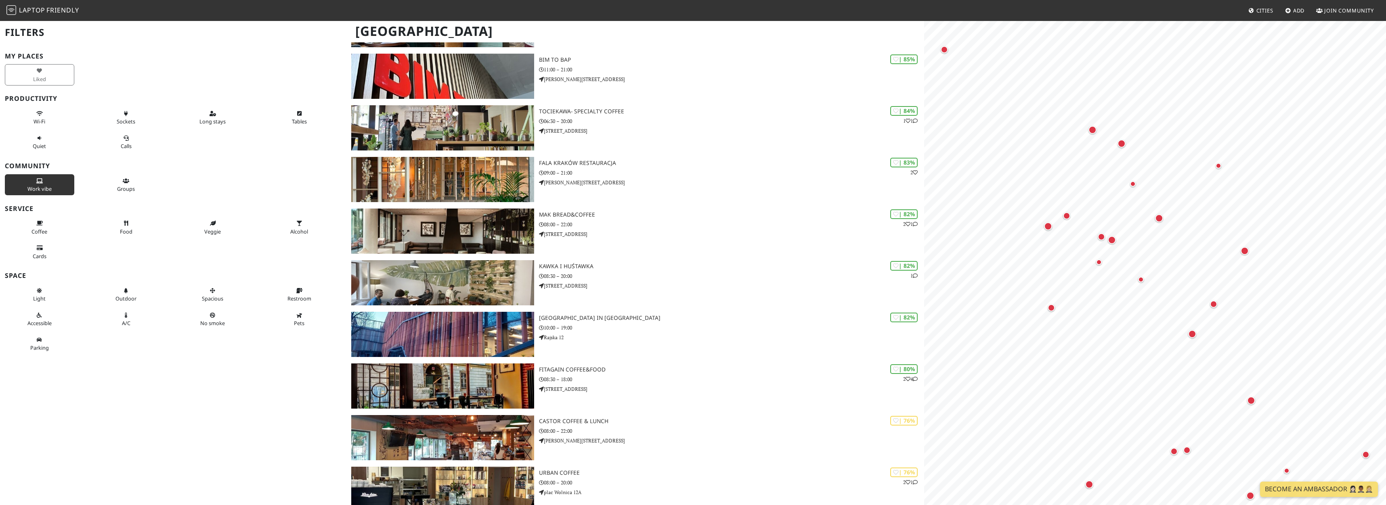  What do you see at coordinates (300, 117) in the screenshot?
I see `button: Tables` at bounding box center [300, 117].